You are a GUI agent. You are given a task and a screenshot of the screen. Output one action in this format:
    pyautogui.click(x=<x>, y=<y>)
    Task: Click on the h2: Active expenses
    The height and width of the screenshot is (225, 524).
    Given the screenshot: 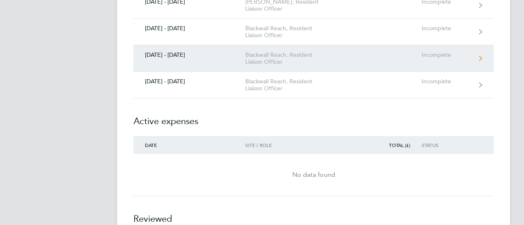 What is the action you would take?
    pyautogui.click(x=313, y=117)
    